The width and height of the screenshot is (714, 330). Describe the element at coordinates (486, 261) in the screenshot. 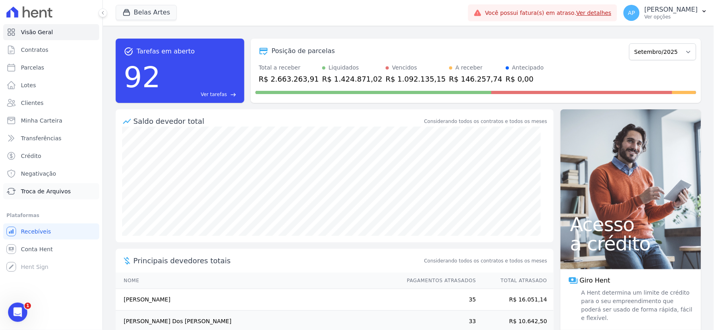

I see `span: Considerando todos os contratos e todos os meses` at that location.